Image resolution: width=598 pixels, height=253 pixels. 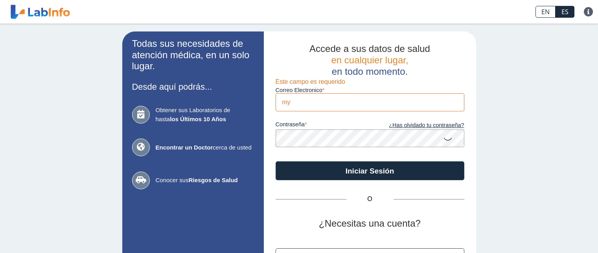 What do you see at coordinates (370, 90) in the screenshot?
I see `label: Correo Electronico` at bounding box center [370, 90].